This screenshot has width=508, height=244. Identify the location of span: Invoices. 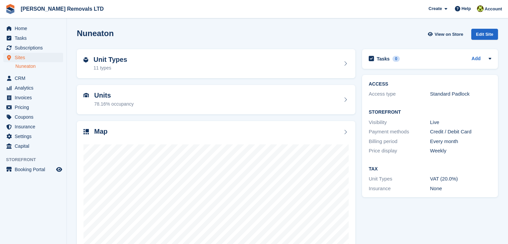
(35, 98).